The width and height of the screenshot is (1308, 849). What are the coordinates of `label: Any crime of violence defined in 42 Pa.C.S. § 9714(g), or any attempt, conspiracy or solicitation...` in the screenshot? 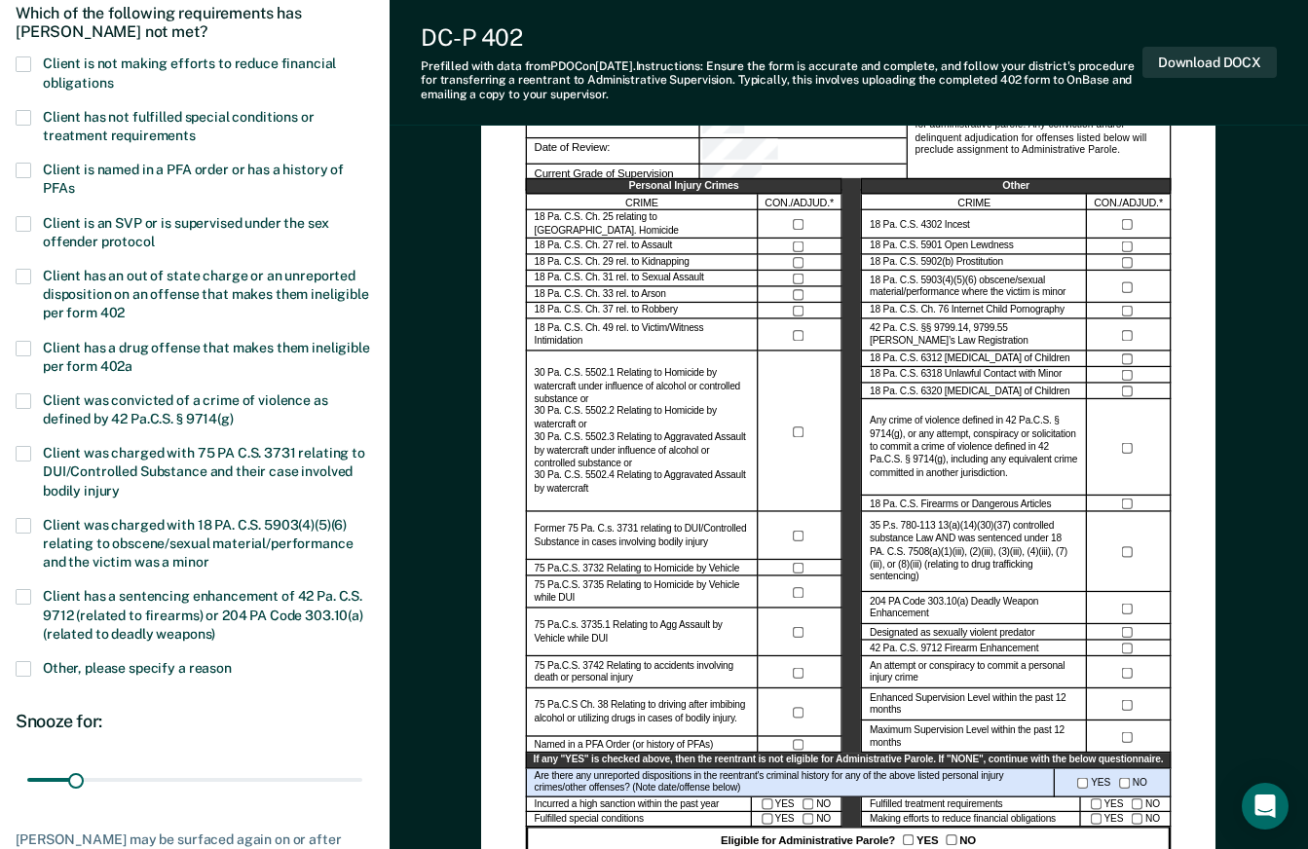 It's located at (974, 448).